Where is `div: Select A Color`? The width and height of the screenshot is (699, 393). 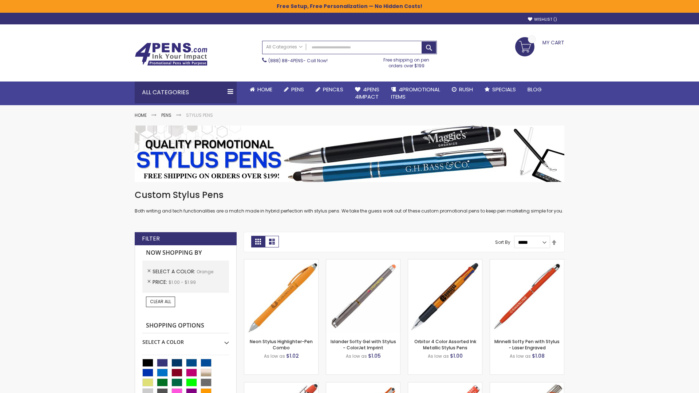
div: Select A Color is located at coordinates (186, 340).